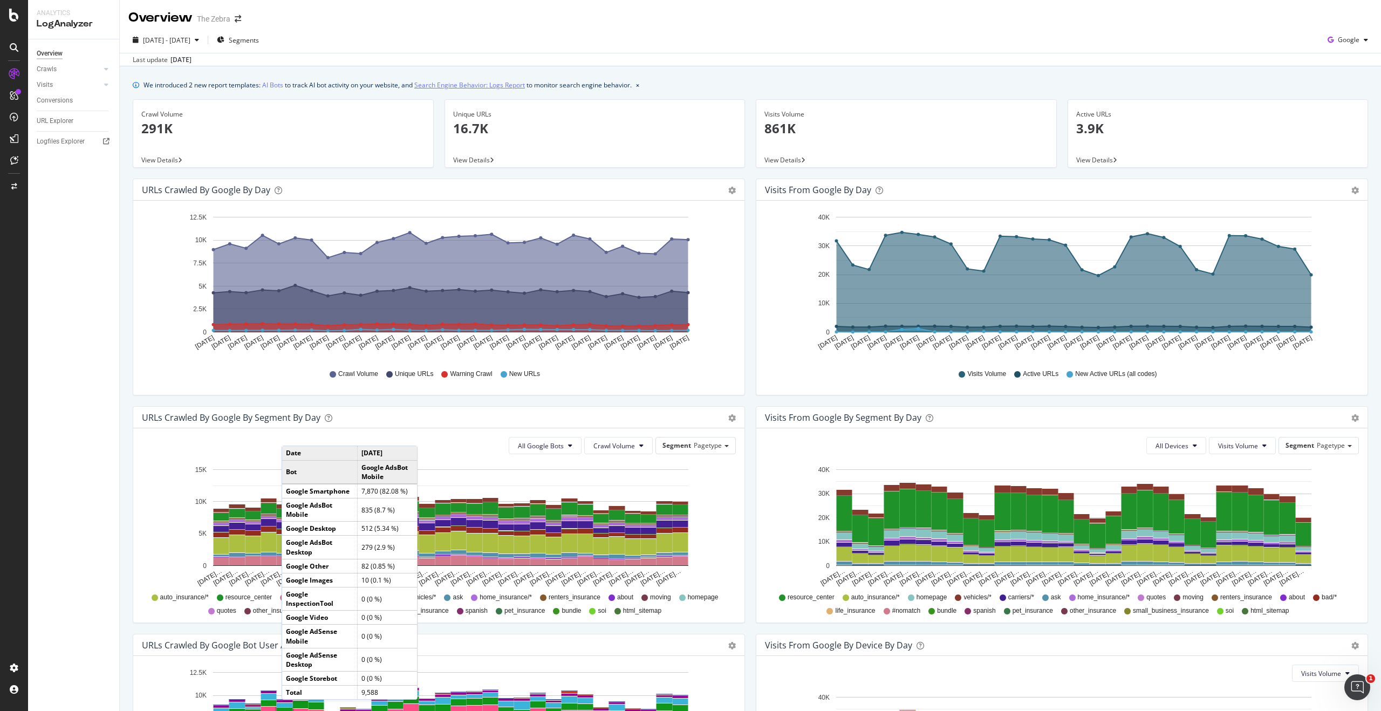  What do you see at coordinates (200, 263) in the screenshot?
I see `text: 7.5K` at bounding box center [200, 263].